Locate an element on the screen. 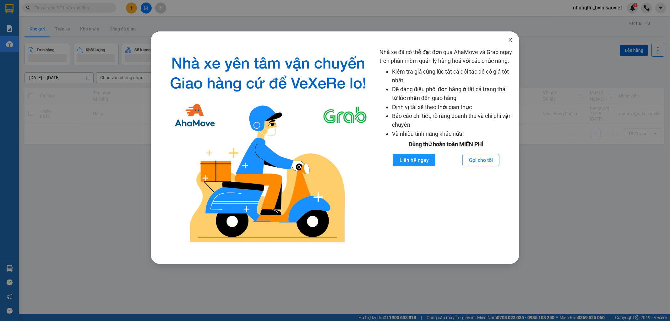 Image resolution: width=670 pixels, height=321 pixels. div: Nhà xe đã có thể đặt đơn qua AhaMove và Grab ngay trên phần mềm quản lý hàng hoá với các chức năng: is located at coordinates (446, 148).